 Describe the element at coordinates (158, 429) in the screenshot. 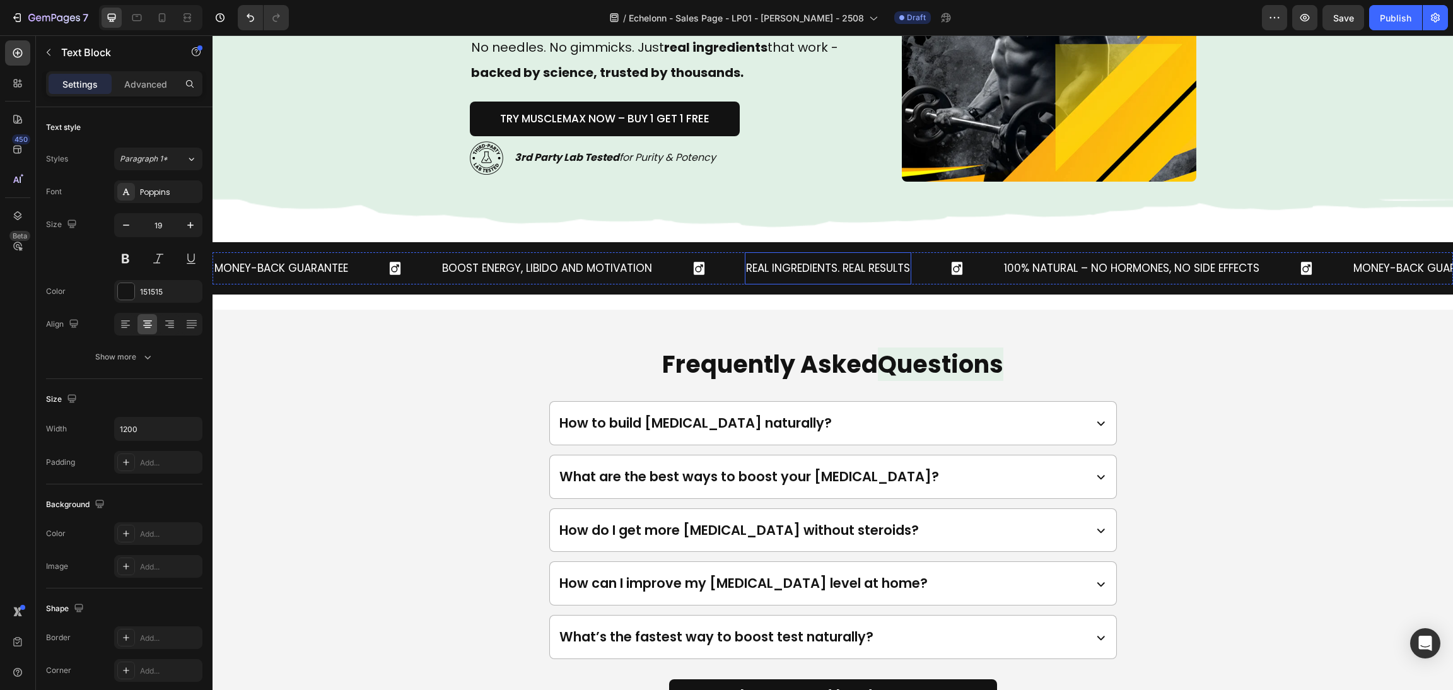

I see `input: Auto` at that location.